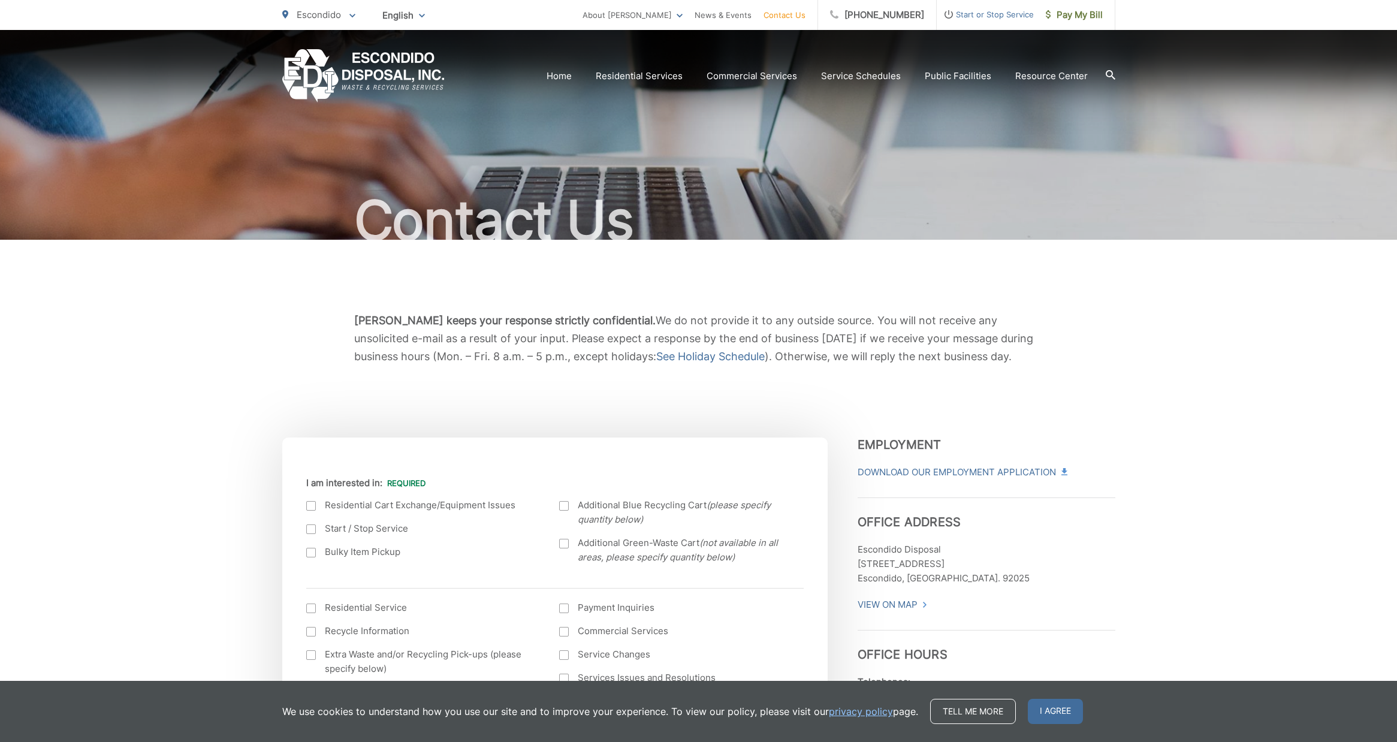  Describe the element at coordinates (1052, 76) in the screenshot. I see `a: Resource Center` at that location.